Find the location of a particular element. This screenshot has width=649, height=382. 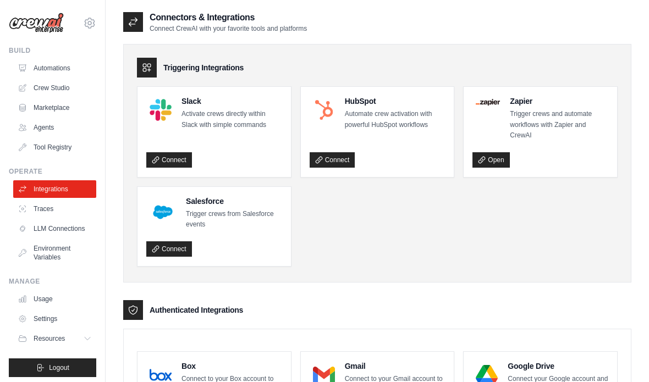

span: Resources is located at coordinates (49, 339).